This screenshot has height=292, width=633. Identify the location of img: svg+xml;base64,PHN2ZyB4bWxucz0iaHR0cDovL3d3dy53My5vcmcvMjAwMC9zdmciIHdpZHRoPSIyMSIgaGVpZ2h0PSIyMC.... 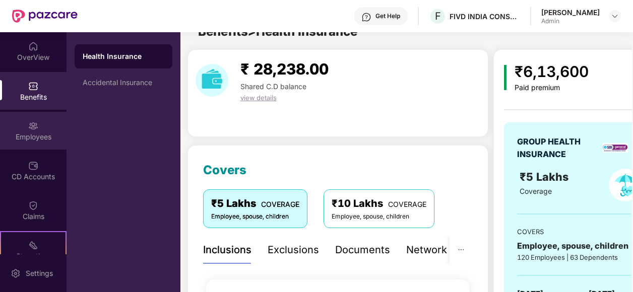
(33, 245).